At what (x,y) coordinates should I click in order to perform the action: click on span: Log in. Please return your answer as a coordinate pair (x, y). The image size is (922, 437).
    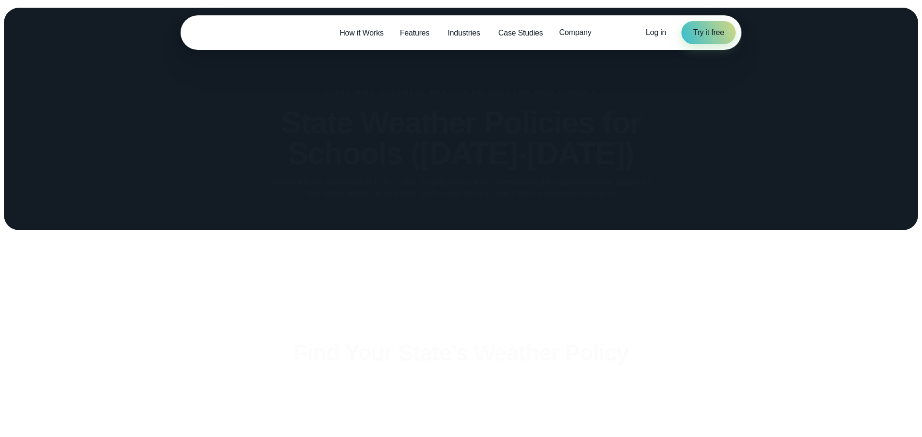
    Looking at the image, I should click on (656, 32).